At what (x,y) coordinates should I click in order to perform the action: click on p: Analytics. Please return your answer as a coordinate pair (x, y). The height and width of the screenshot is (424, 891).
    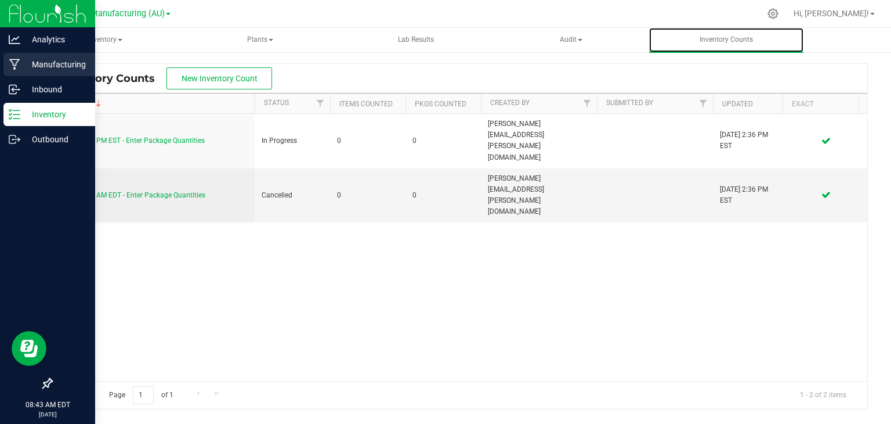
    Looking at the image, I should click on (55, 39).